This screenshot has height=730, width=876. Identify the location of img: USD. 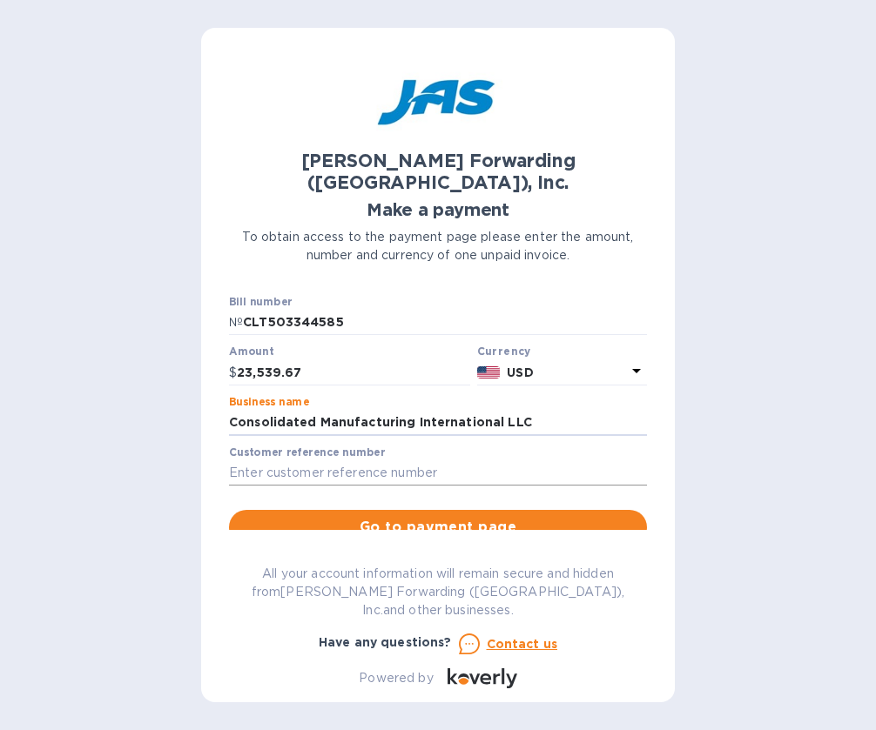
(488, 373).